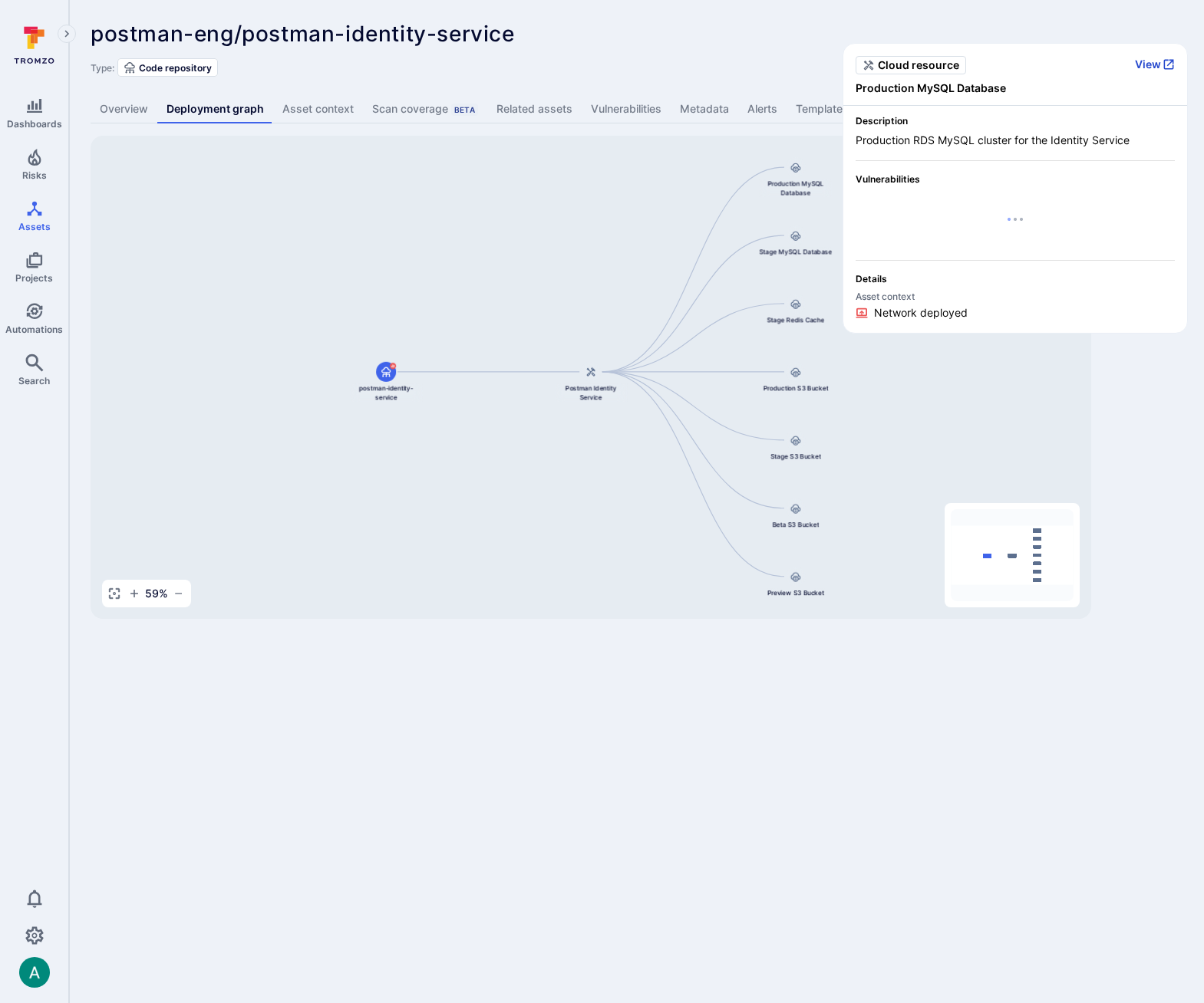 This screenshot has height=1003, width=1204. What do you see at coordinates (1015, 179) in the screenshot?
I see `span: Vulnerabilities` at bounding box center [1015, 179].